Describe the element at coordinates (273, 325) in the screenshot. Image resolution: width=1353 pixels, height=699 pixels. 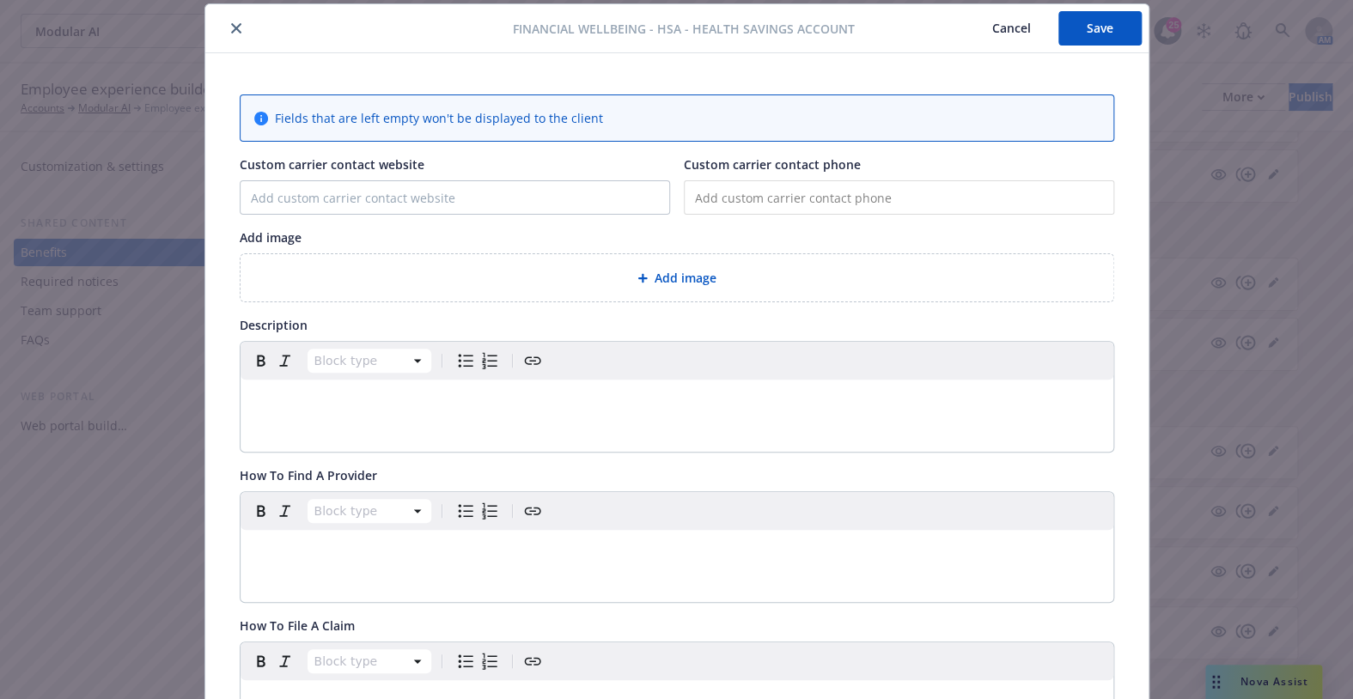
I see `span: Description` at that location.